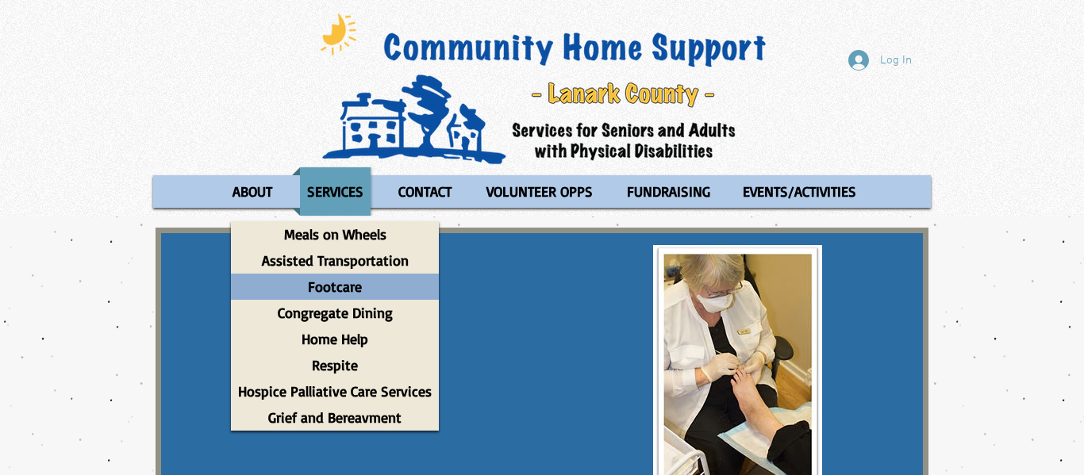 This screenshot has height=475, width=1084. I want to click on a: Home Help, so click(335, 339).